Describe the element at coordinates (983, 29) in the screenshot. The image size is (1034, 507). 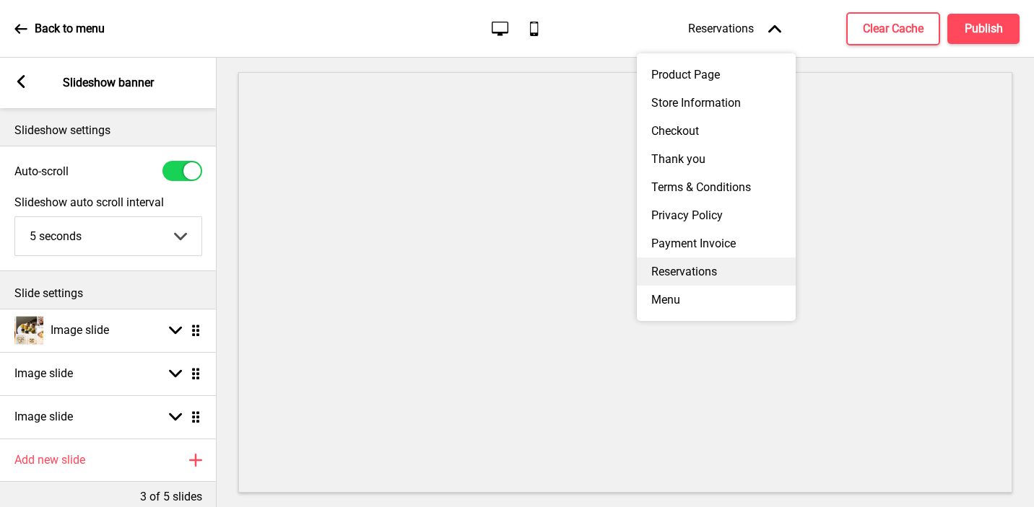
I see `h4: Publish` at that location.